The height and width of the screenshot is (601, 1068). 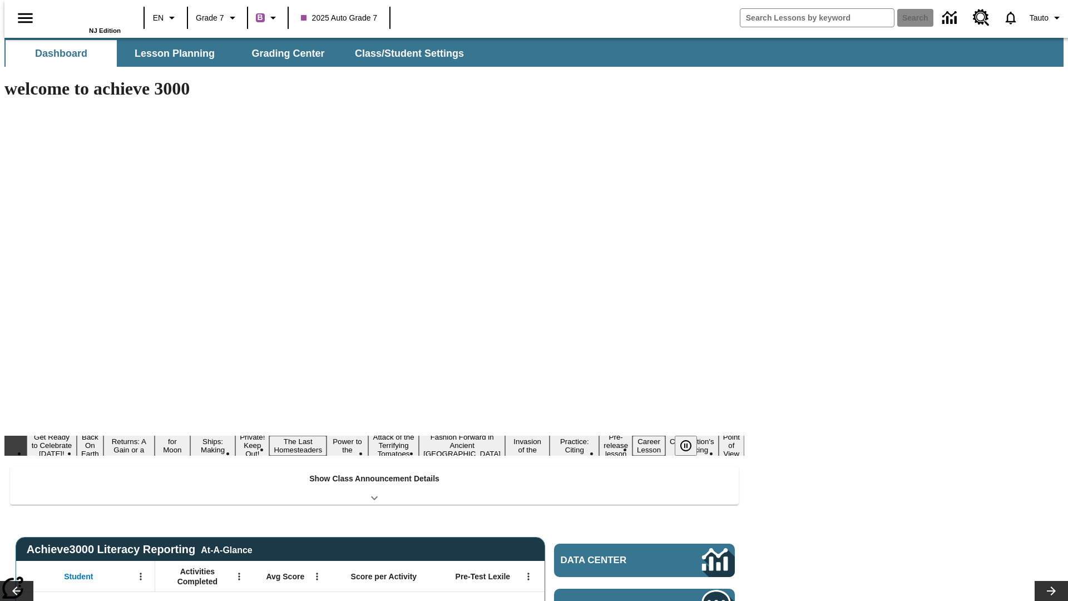 I want to click on button: Slide 9 Attack of the Terrifying Tomatoes, so click(x=393, y=445).